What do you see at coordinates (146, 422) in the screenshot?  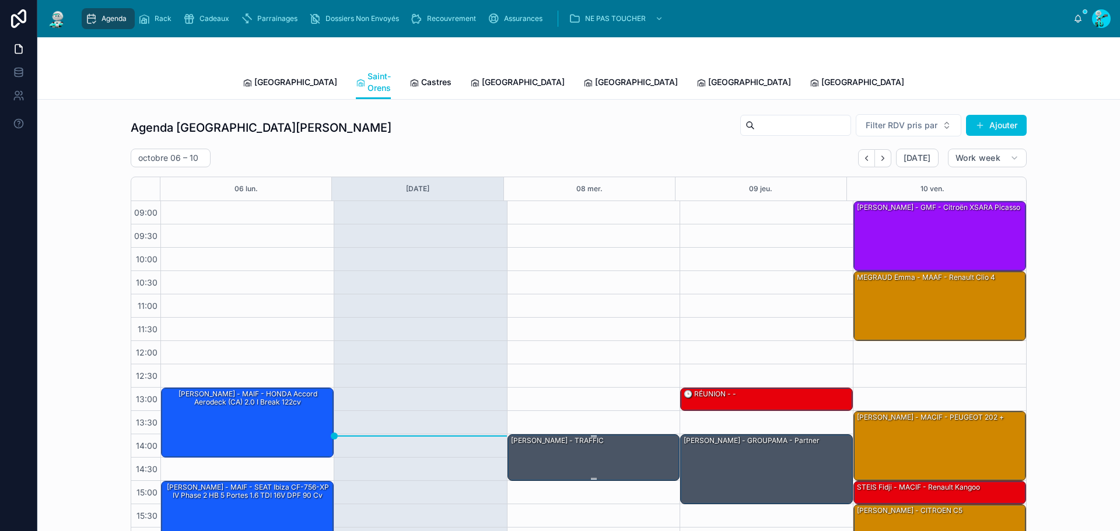 I see `span: 13:30` at bounding box center [146, 422].